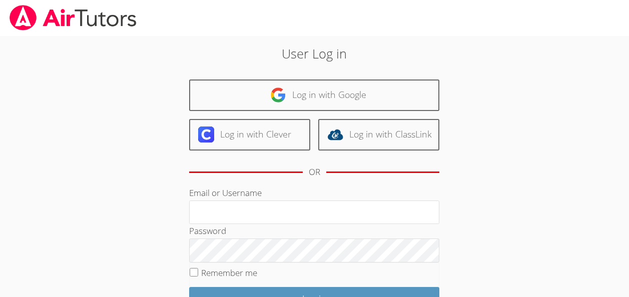 This screenshot has width=629, height=297. What do you see at coordinates (73, 18) in the screenshot?
I see `img: airtutors_banner-c4298cdbf04f3fff15de1276eac7730deb9818008684d7c2e4769d2f7ddbe033.png` at bounding box center [73, 18].